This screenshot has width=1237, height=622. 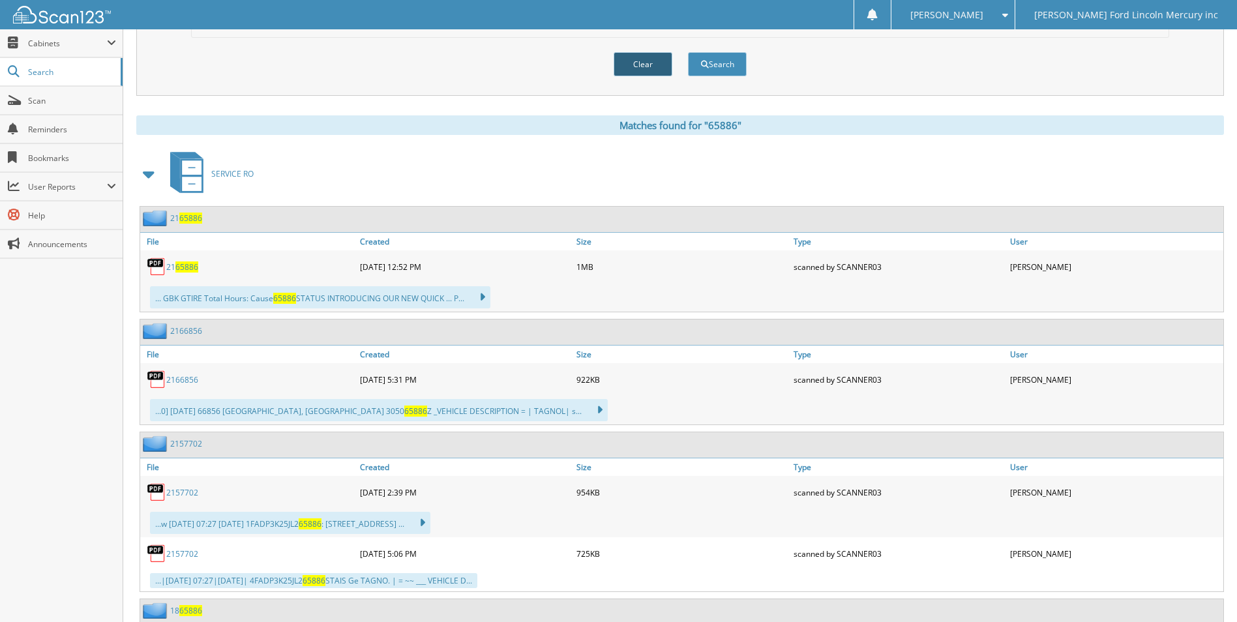 I want to click on span: User Reports, so click(x=67, y=186).